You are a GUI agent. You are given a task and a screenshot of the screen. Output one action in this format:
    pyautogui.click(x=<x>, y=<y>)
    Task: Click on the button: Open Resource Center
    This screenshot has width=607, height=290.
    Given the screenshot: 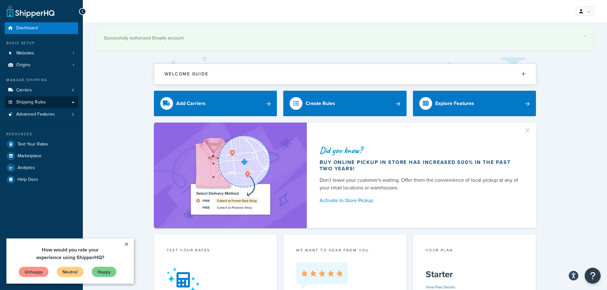 What is the action you would take?
    pyautogui.click(x=592, y=276)
    